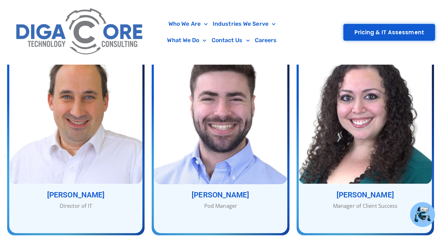  I want to click on a: Industries We Serve, so click(244, 24).